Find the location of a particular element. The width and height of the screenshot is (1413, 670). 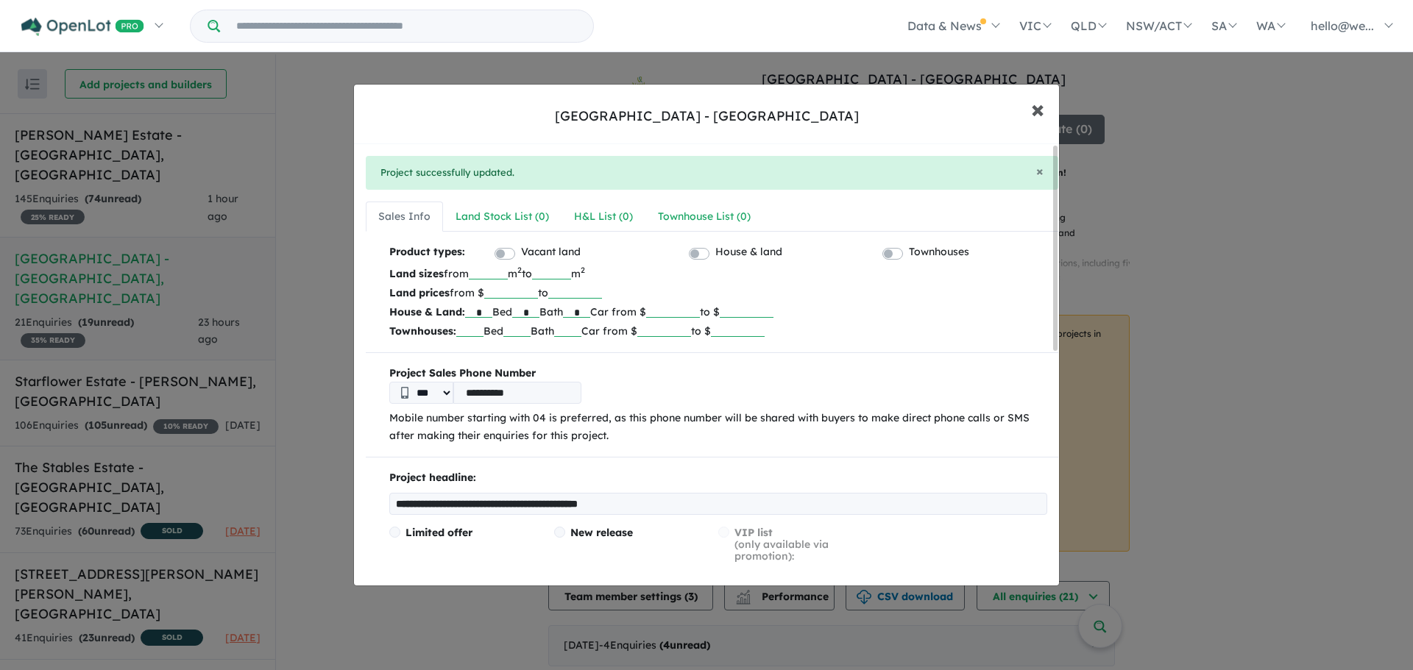

img: Phone icon is located at coordinates (405, 393).